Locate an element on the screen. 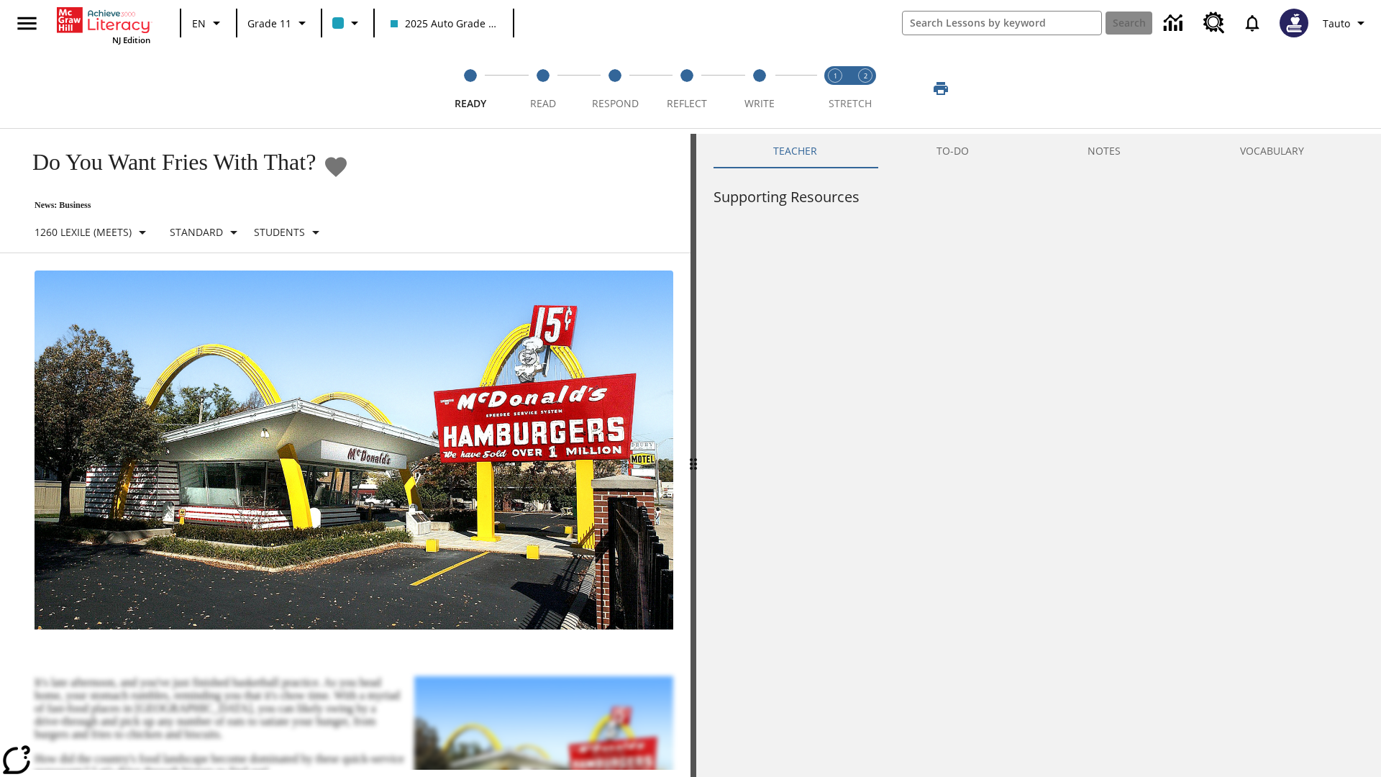 Image resolution: width=1381 pixels, height=777 pixels. span: Write is located at coordinates (760, 103).